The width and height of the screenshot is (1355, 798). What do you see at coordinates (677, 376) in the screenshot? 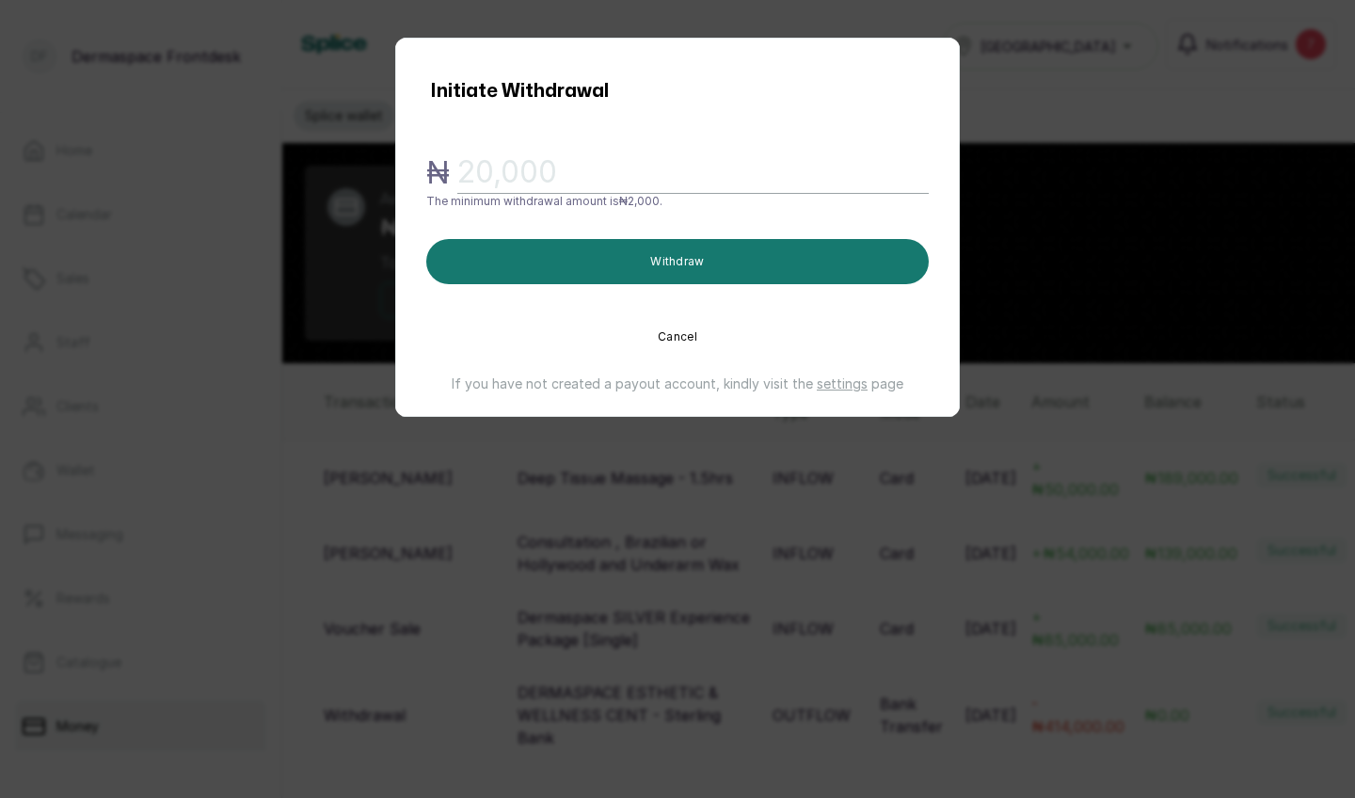
I see `p: If you have not created a payout account, kindly visit the page` at bounding box center [677, 376].